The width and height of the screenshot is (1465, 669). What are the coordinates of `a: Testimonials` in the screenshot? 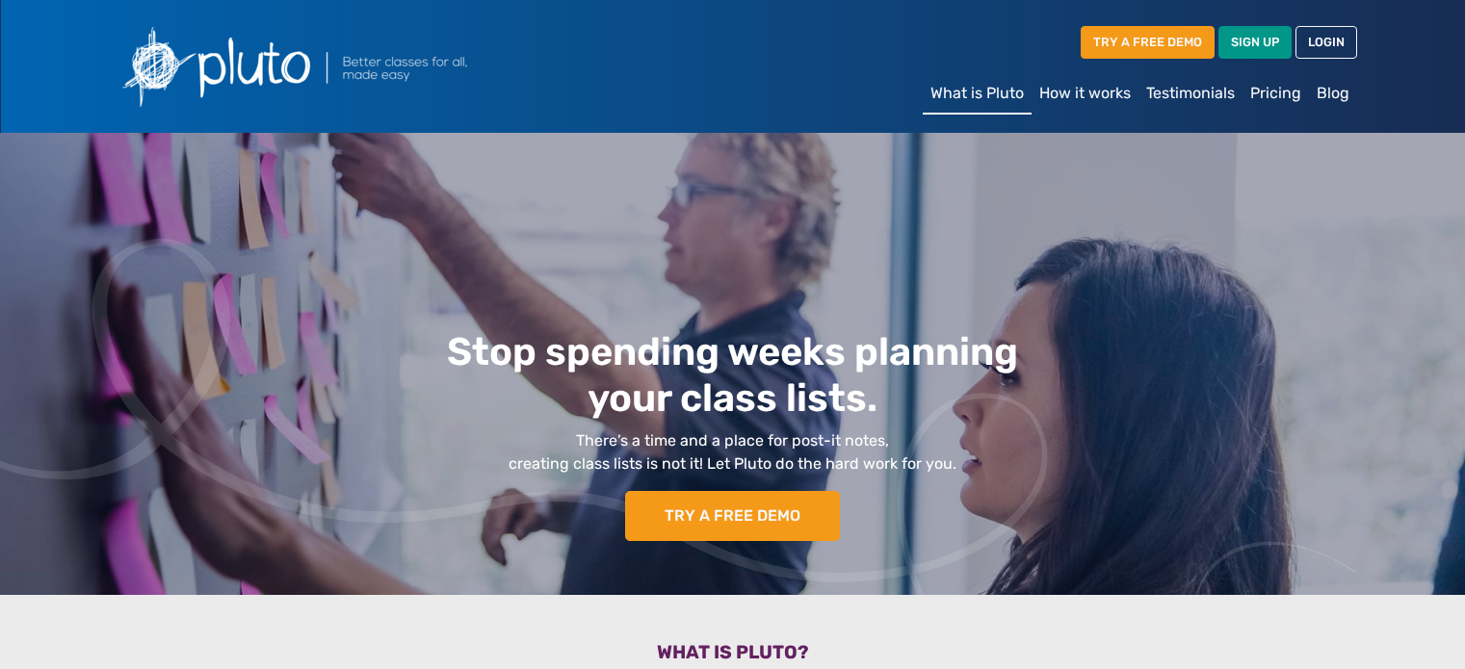 It's located at (1191, 93).